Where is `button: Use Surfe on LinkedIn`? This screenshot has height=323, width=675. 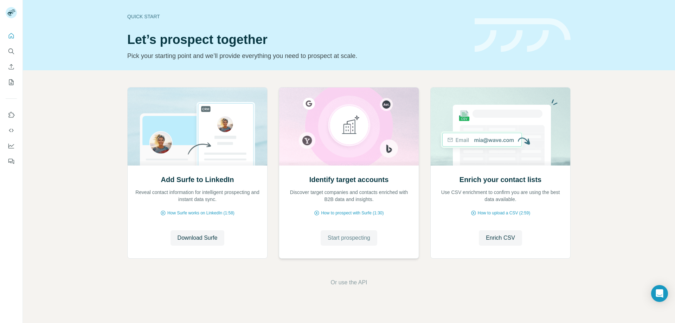 button: Use Surfe on LinkedIn is located at coordinates (11, 115).